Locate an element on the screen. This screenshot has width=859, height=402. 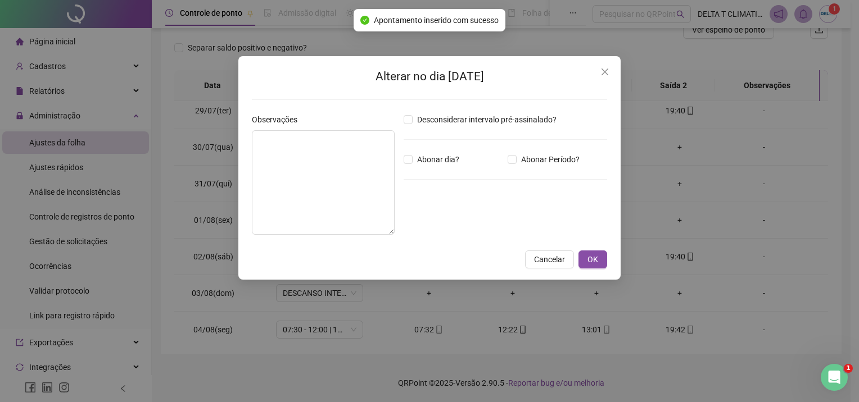
span: check-circle is located at coordinates (365, 20).